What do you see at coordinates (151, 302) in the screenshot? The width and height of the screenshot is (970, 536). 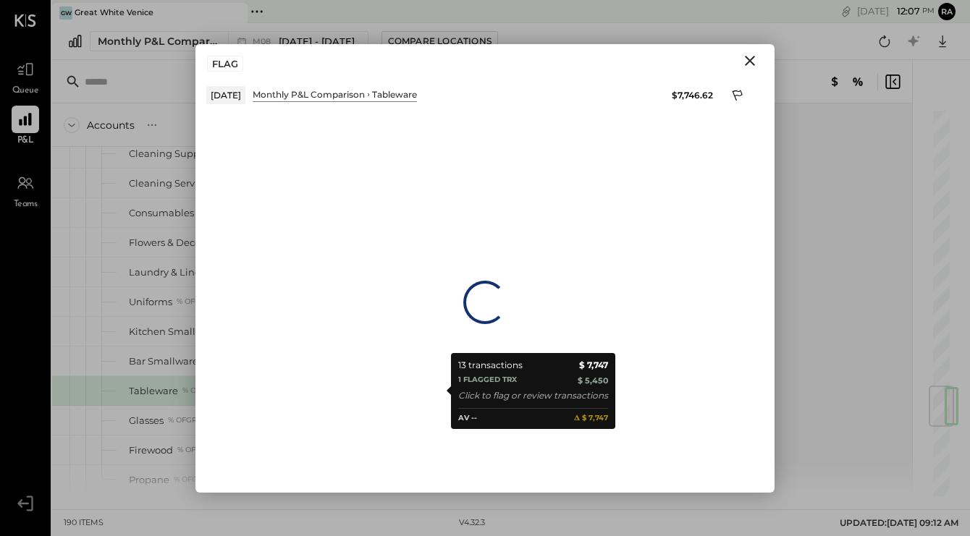 I see `div: Uniforms` at bounding box center [151, 302].